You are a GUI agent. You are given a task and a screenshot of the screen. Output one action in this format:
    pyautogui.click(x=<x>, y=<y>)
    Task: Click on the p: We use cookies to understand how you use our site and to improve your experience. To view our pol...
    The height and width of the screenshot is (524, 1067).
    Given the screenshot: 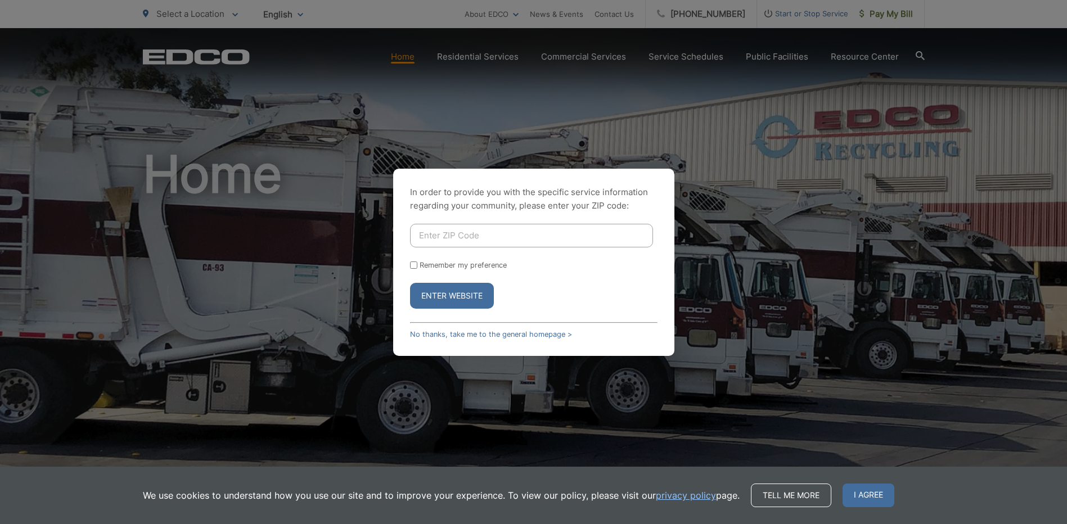 What is the action you would take?
    pyautogui.click(x=441, y=496)
    